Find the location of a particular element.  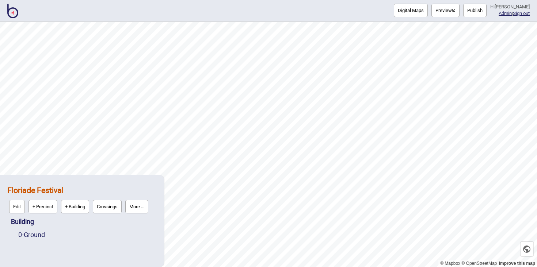

strong: Floriade Festival is located at coordinates (35, 190).